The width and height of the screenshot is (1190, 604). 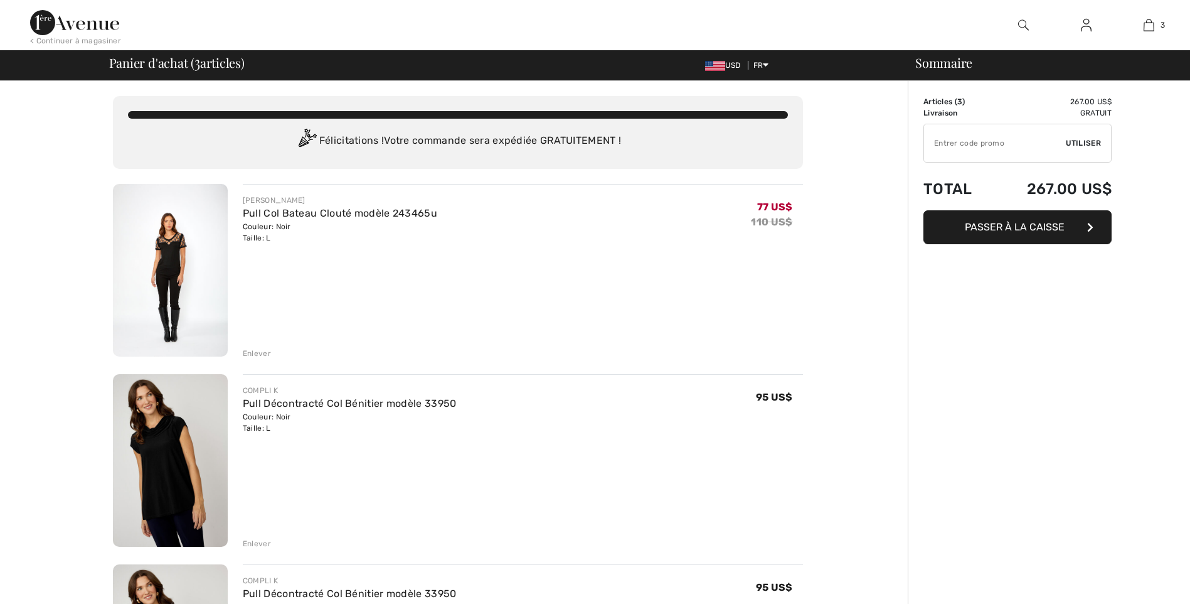 I want to click on span: 77 US$, so click(x=775, y=206).